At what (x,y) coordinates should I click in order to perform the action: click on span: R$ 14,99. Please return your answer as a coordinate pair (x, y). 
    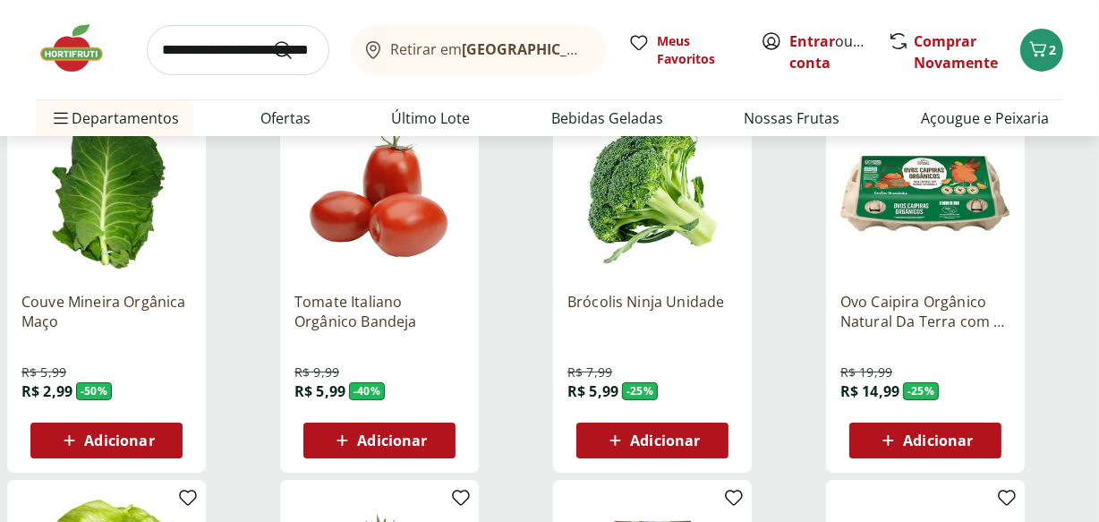
    Looking at the image, I should click on (870, 391).